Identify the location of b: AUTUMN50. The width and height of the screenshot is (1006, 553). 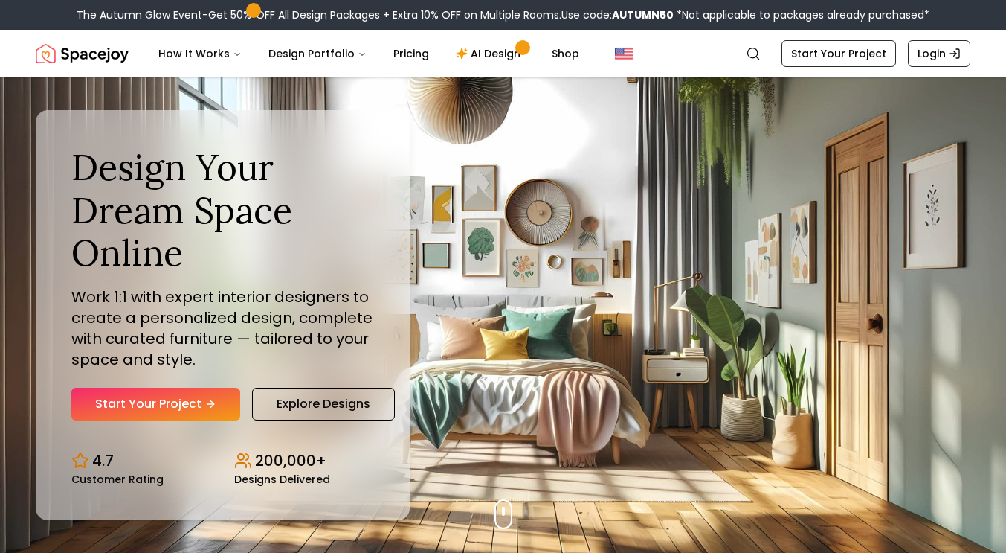
(643, 15).